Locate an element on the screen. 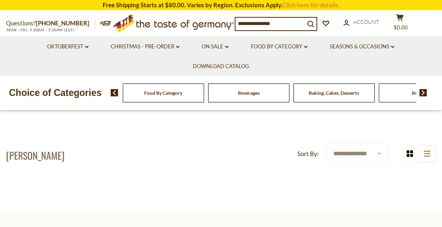  a: Baking, Cakes, Desserts is located at coordinates (334, 93).